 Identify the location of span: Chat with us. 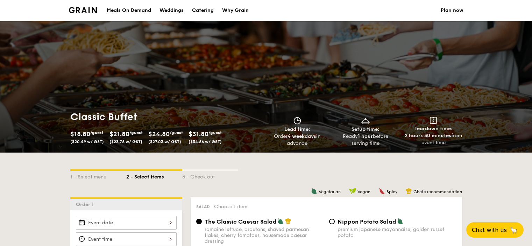
(489, 230).